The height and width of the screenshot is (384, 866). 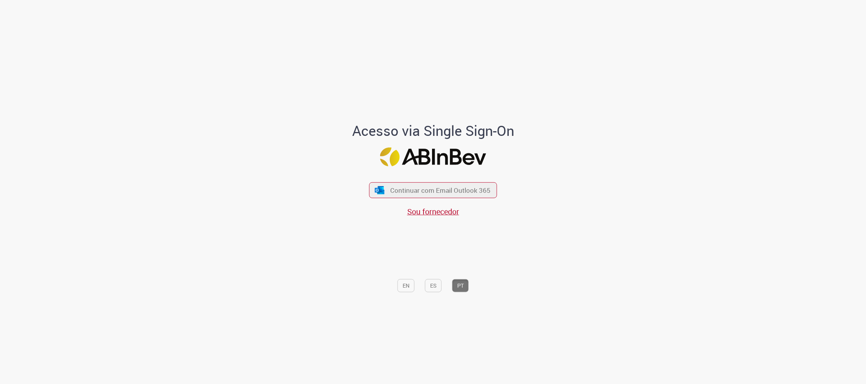 I want to click on a: Sou fornecedor, so click(x=433, y=211).